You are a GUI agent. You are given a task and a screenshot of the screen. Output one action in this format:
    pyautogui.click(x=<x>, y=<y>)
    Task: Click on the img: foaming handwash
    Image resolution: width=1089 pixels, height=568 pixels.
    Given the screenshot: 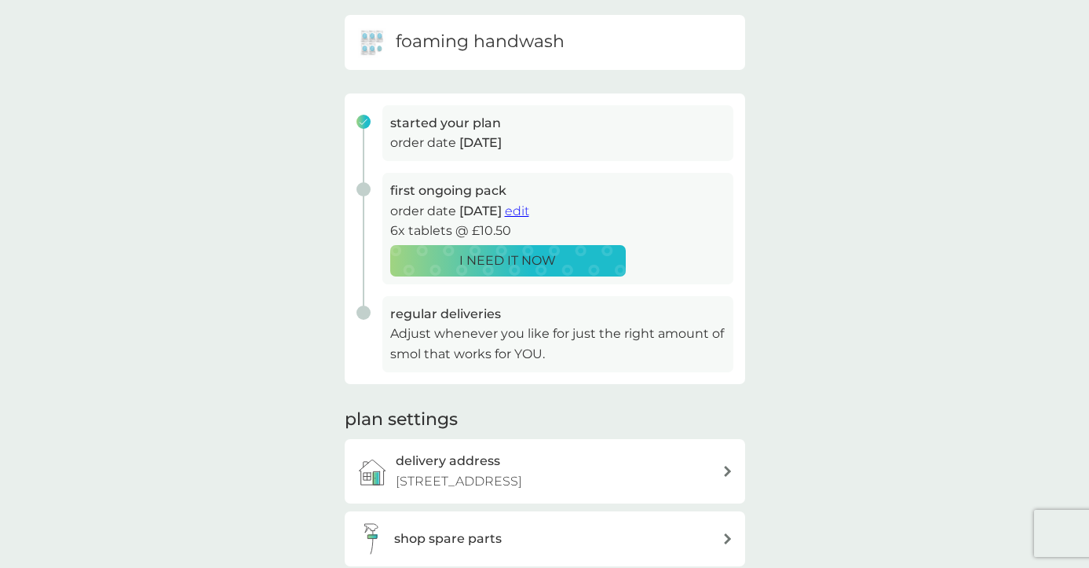 What is the action you would take?
    pyautogui.click(x=372, y=42)
    